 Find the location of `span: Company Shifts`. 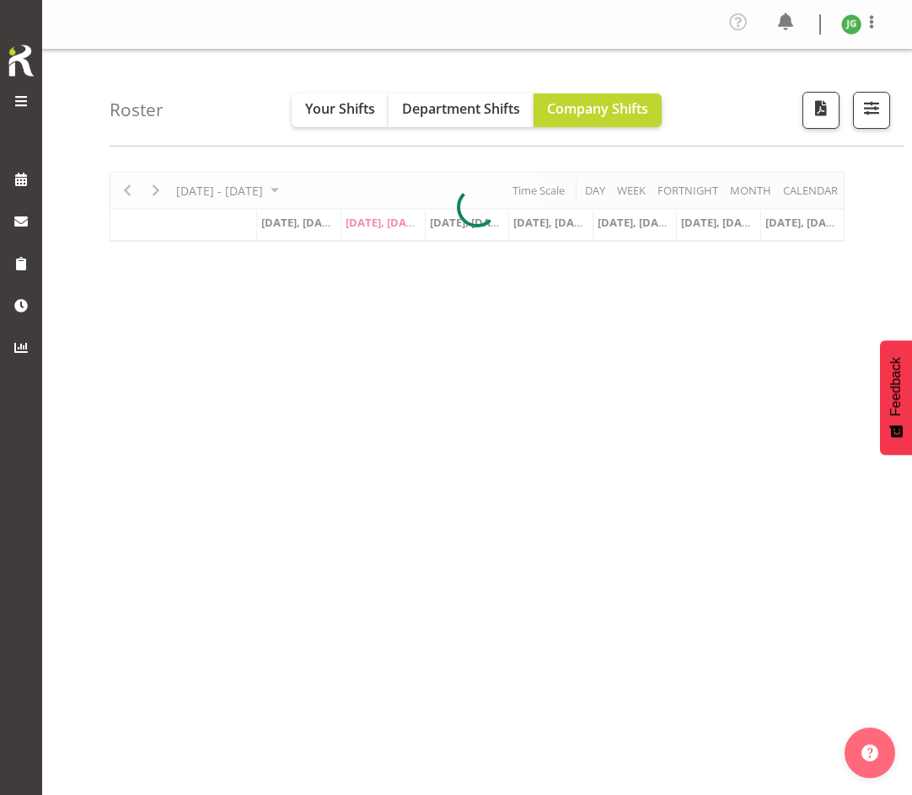

span: Company Shifts is located at coordinates (597, 109).